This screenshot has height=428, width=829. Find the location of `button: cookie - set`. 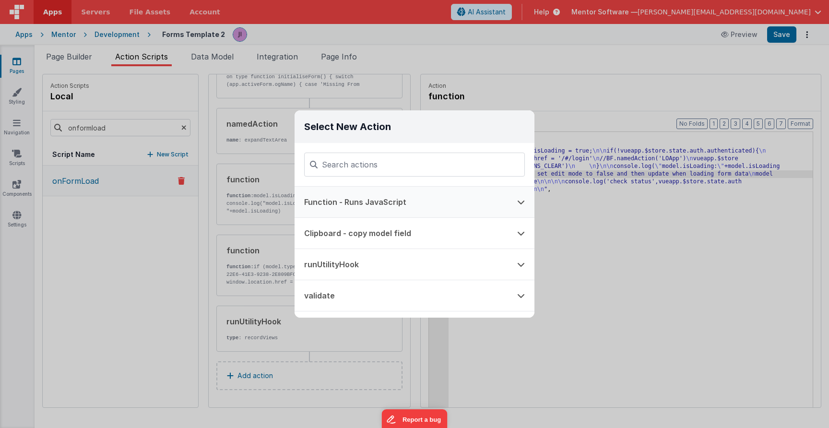

button: cookie - set is located at coordinates (401, 327).